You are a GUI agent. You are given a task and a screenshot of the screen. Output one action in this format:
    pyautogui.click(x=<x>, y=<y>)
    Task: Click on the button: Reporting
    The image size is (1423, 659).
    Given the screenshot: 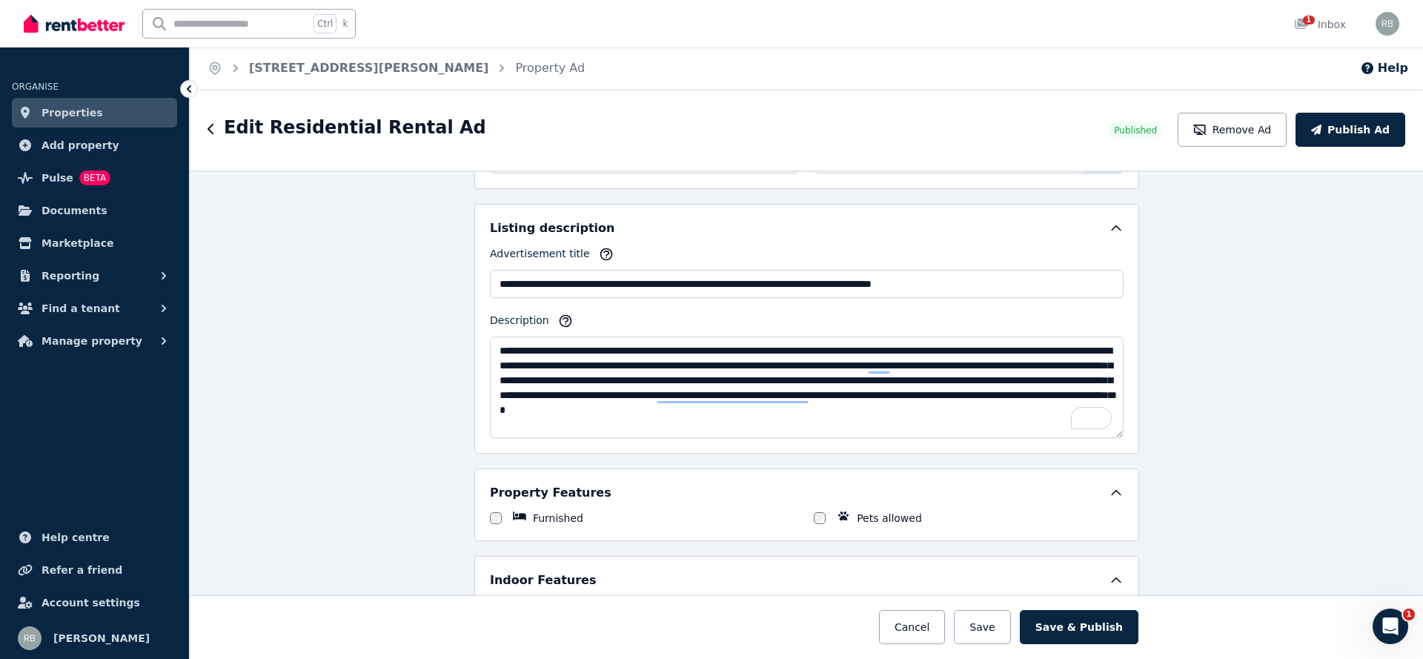 What is the action you would take?
    pyautogui.click(x=94, y=276)
    